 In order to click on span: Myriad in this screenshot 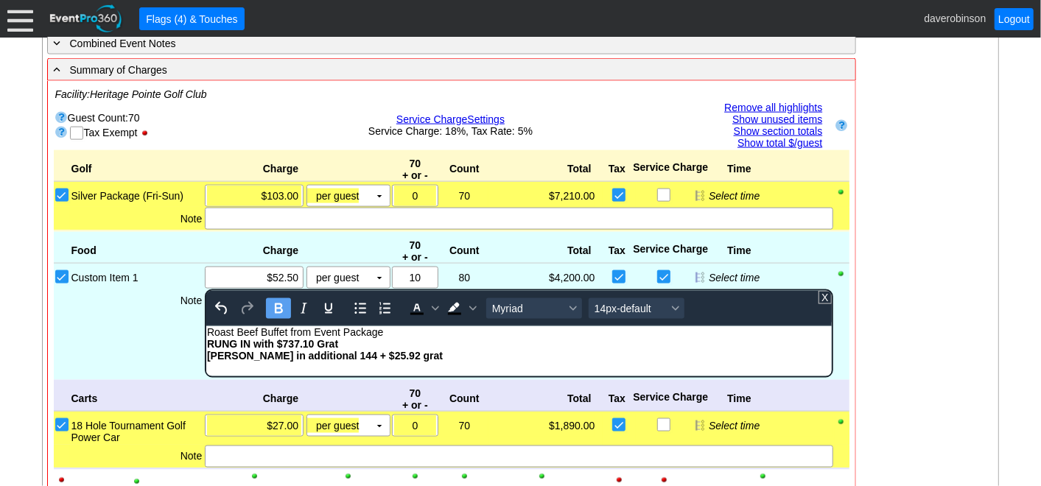, I will do `click(528, 309)`.